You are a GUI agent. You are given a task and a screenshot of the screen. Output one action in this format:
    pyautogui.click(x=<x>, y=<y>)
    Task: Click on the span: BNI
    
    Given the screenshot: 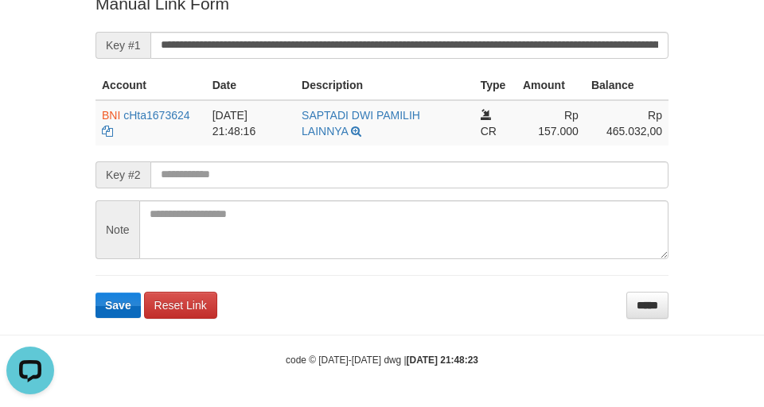 What is the action you would take?
    pyautogui.click(x=111, y=115)
    